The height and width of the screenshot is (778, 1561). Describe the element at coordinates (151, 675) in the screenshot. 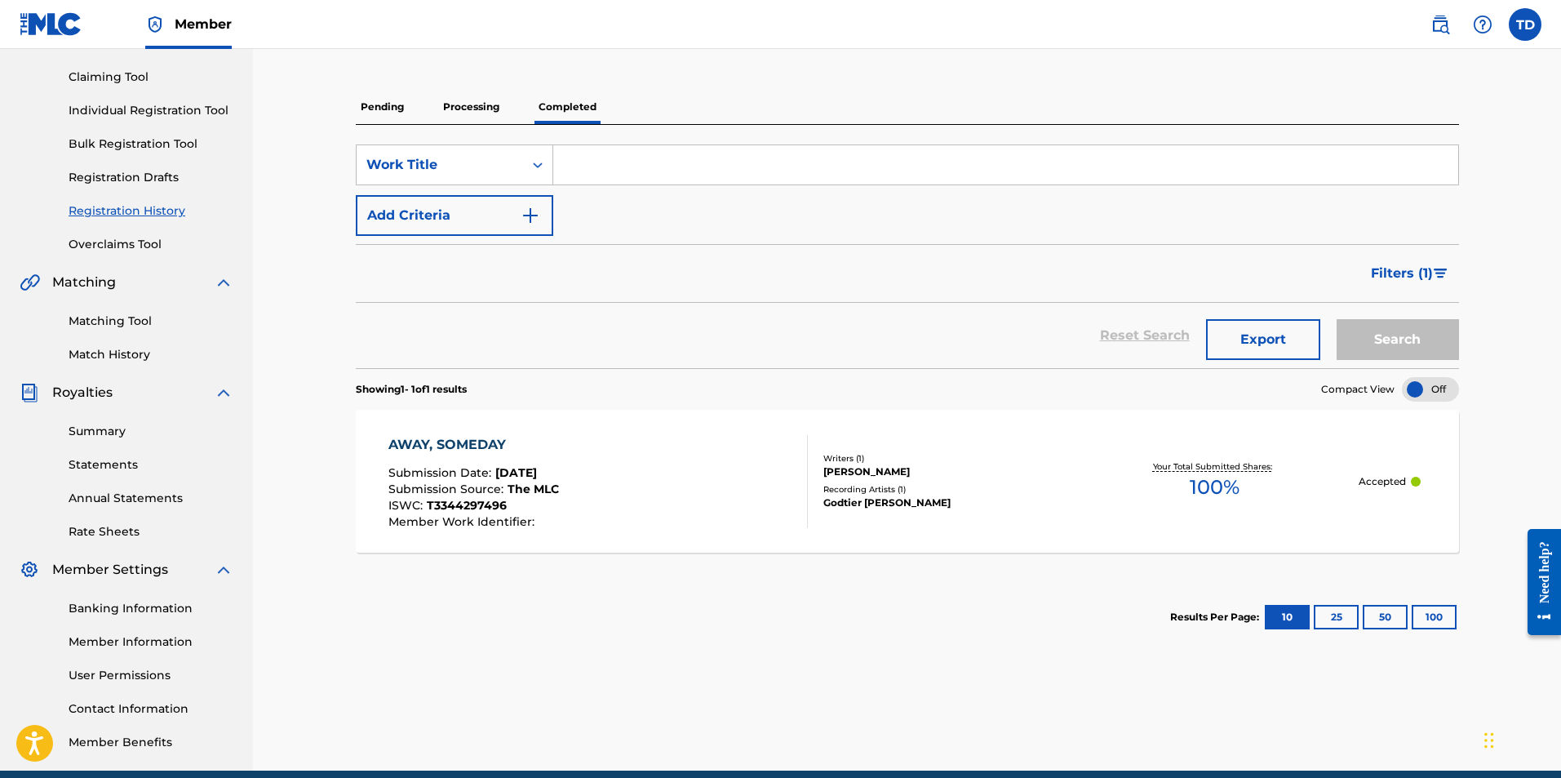

I see `a: User Permissions` at that location.